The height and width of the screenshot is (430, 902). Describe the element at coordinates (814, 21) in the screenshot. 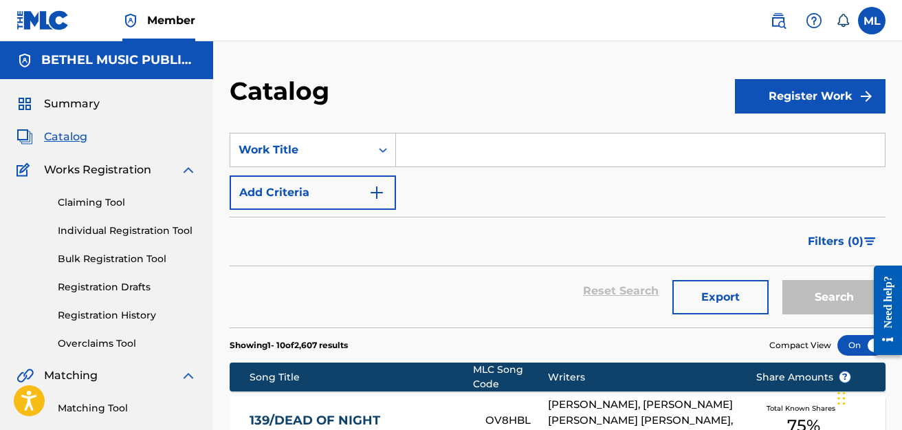

I see `div: Help` at that location.